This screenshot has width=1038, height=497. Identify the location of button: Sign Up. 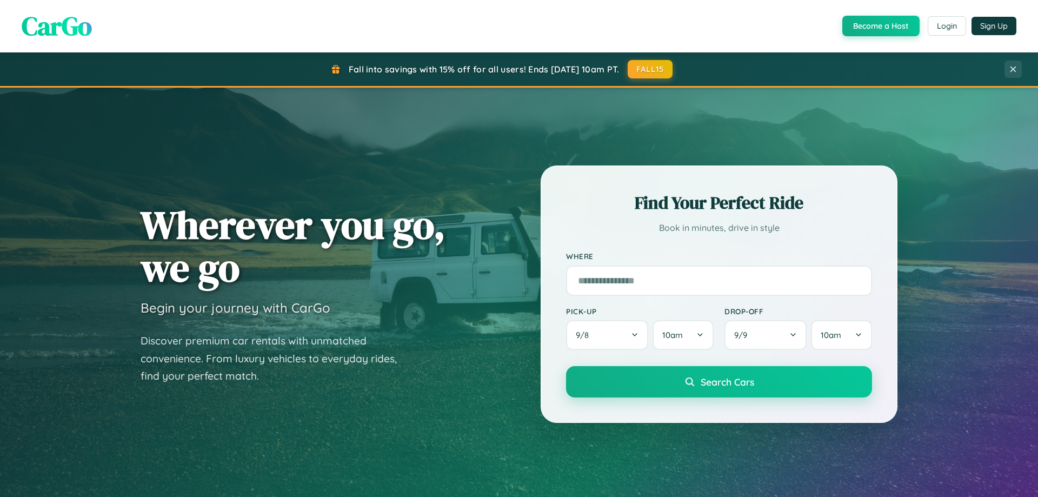
(994, 26).